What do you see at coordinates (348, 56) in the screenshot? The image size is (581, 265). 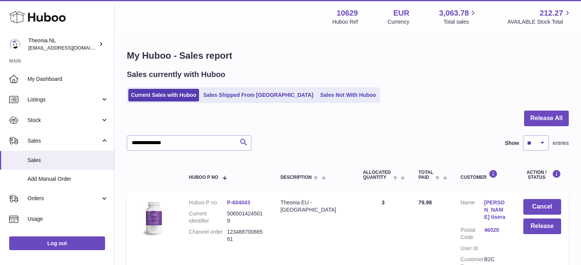 I see `h1: My Huboo - Sales report` at bounding box center [348, 56].